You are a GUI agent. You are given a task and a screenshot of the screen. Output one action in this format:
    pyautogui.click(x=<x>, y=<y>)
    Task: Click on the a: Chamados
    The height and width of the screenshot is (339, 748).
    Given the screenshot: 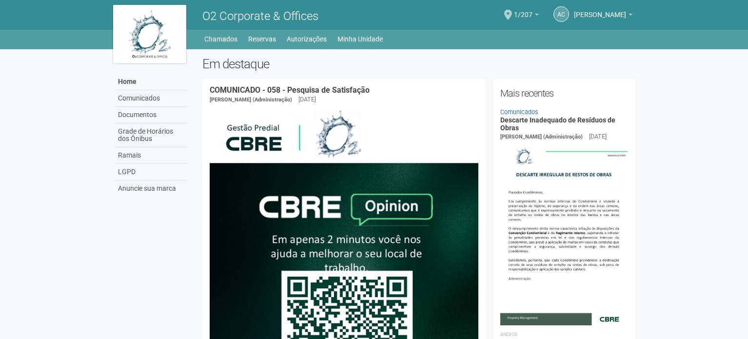 What is the action you would take?
    pyautogui.click(x=221, y=39)
    